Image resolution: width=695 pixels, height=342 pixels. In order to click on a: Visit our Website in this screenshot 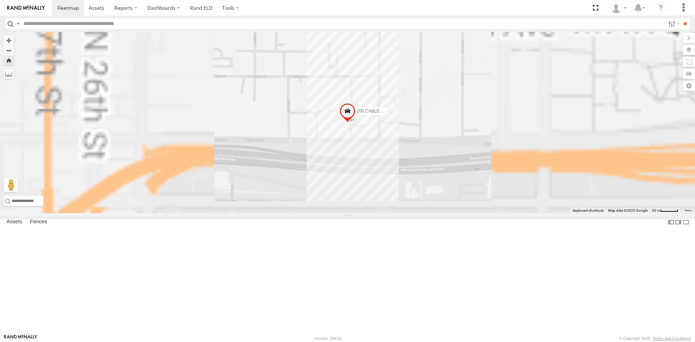, I will do `click(21, 338)`.